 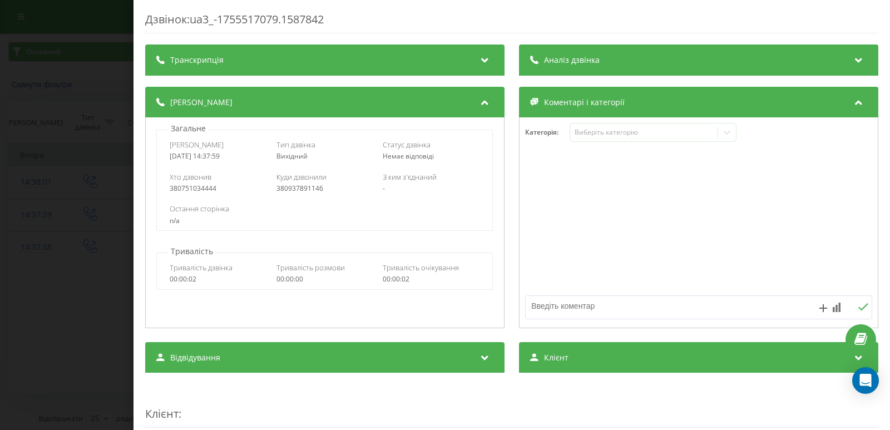 I want to click on span: Тривалість розмови, so click(x=310, y=267).